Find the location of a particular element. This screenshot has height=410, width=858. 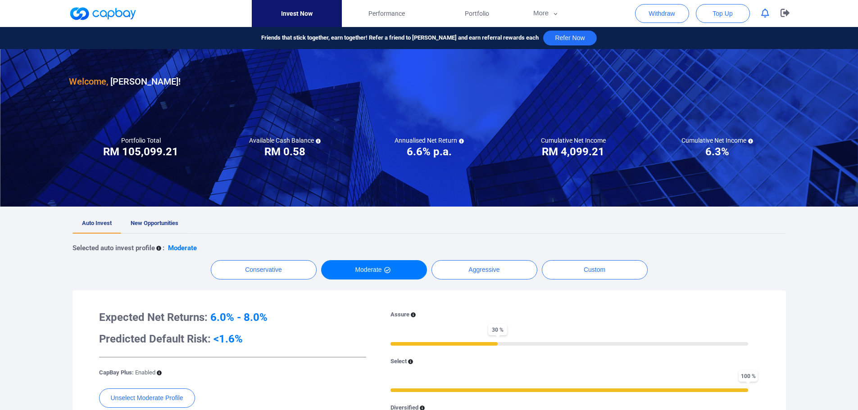

span: Performance is located at coordinates (386, 14).